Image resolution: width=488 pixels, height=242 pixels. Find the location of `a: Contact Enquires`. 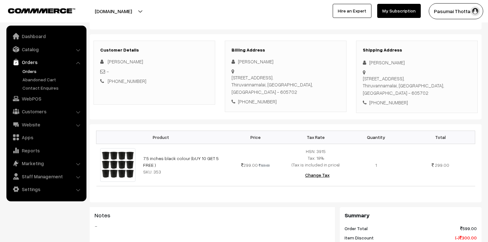

a: Contact Enquires is located at coordinates (52, 88).